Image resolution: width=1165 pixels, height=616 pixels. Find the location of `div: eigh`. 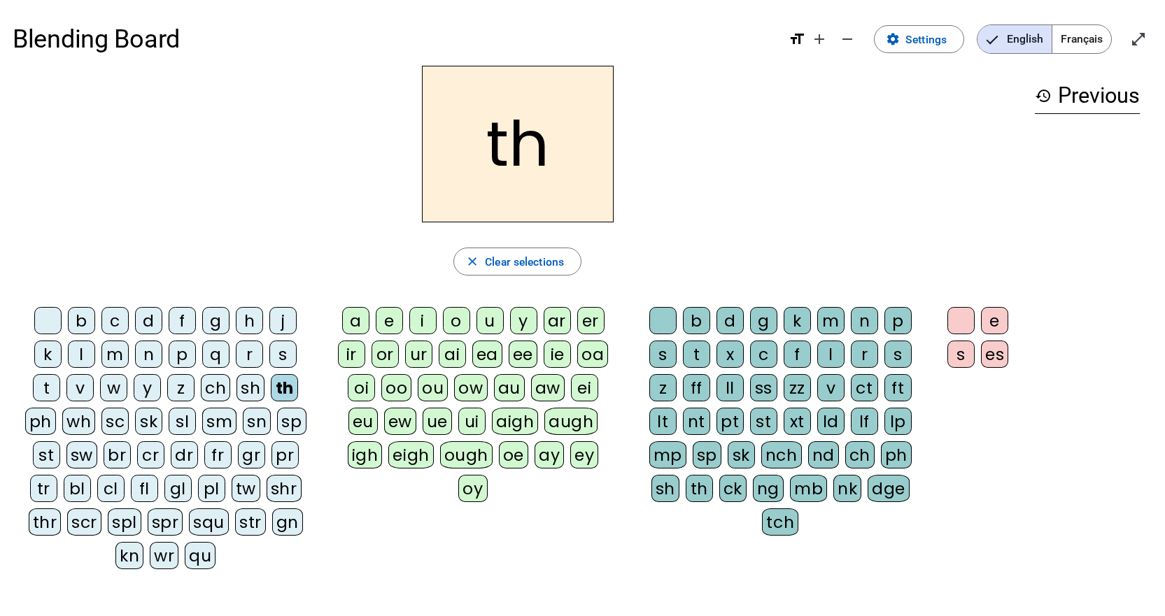

div: eigh is located at coordinates (411, 455).